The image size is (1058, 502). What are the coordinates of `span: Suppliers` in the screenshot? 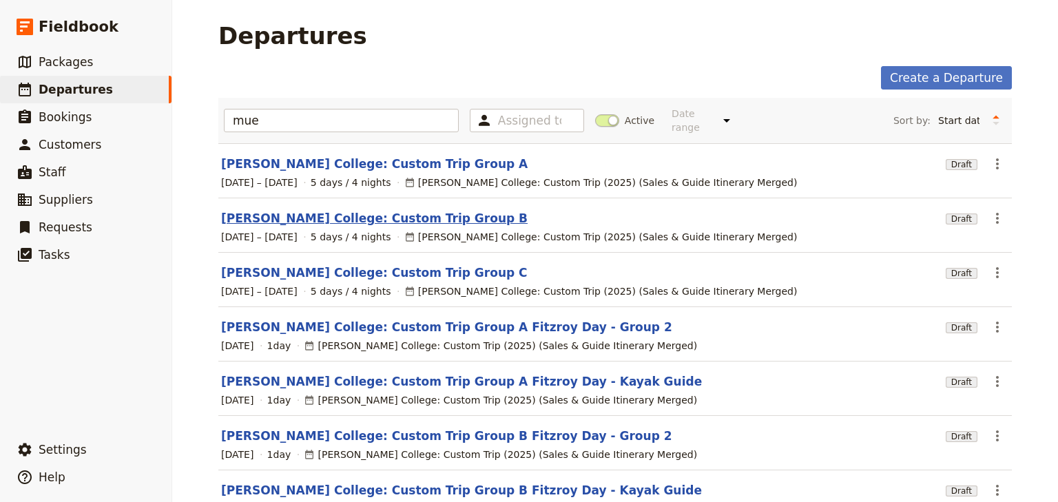 It's located at (65, 200).